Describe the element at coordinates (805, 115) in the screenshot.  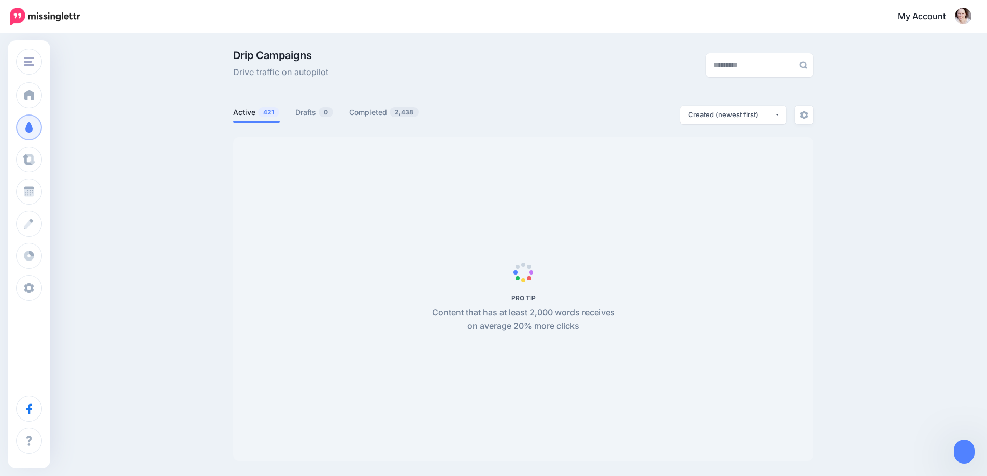
I see `img: settings-grey.png` at that location.